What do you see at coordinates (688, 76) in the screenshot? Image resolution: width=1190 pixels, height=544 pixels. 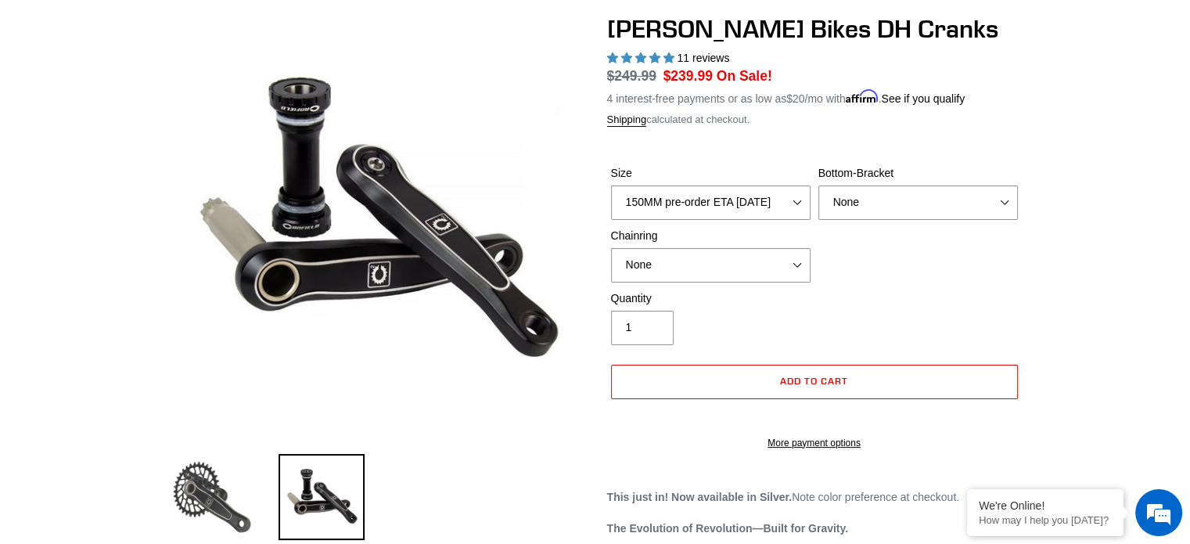 I see `span: $239.99` at bounding box center [688, 76].